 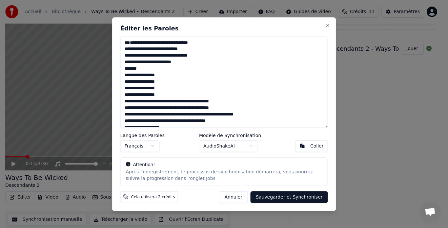 What do you see at coordinates (311, 146) in the screenshot?
I see `button: Coller` at bounding box center [311, 146].